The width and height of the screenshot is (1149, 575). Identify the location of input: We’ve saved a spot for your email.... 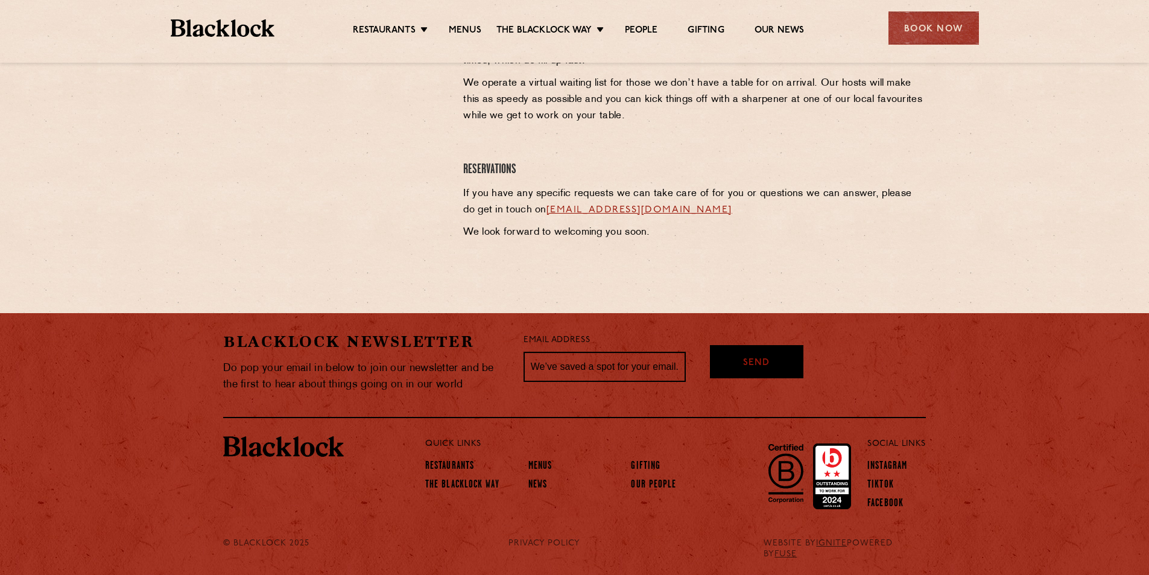
(604, 367).